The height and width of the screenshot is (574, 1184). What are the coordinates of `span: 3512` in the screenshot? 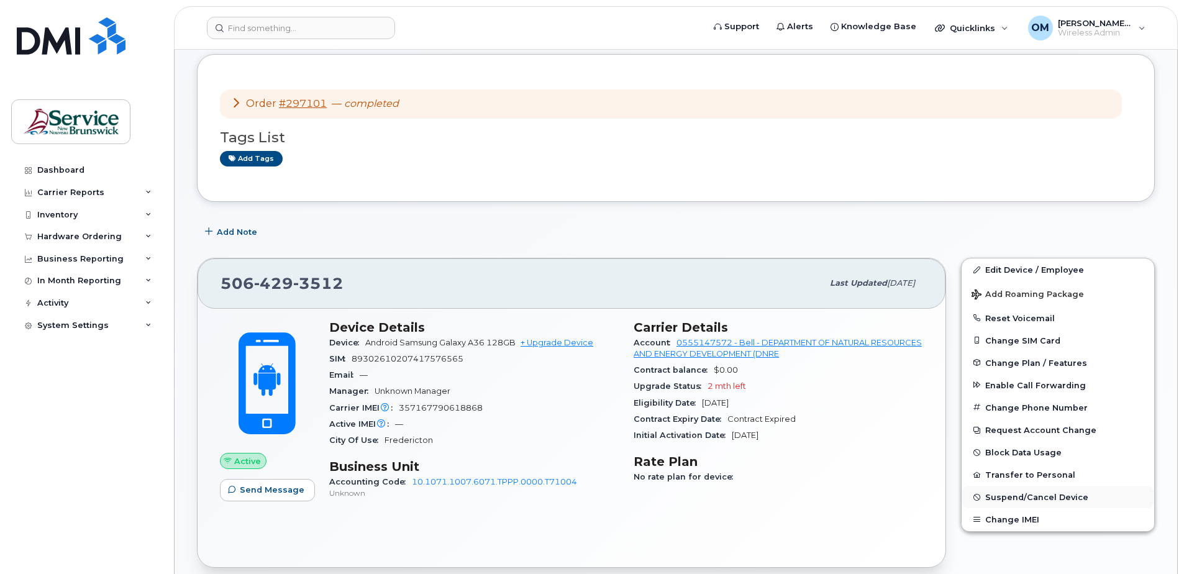 It's located at (318, 283).